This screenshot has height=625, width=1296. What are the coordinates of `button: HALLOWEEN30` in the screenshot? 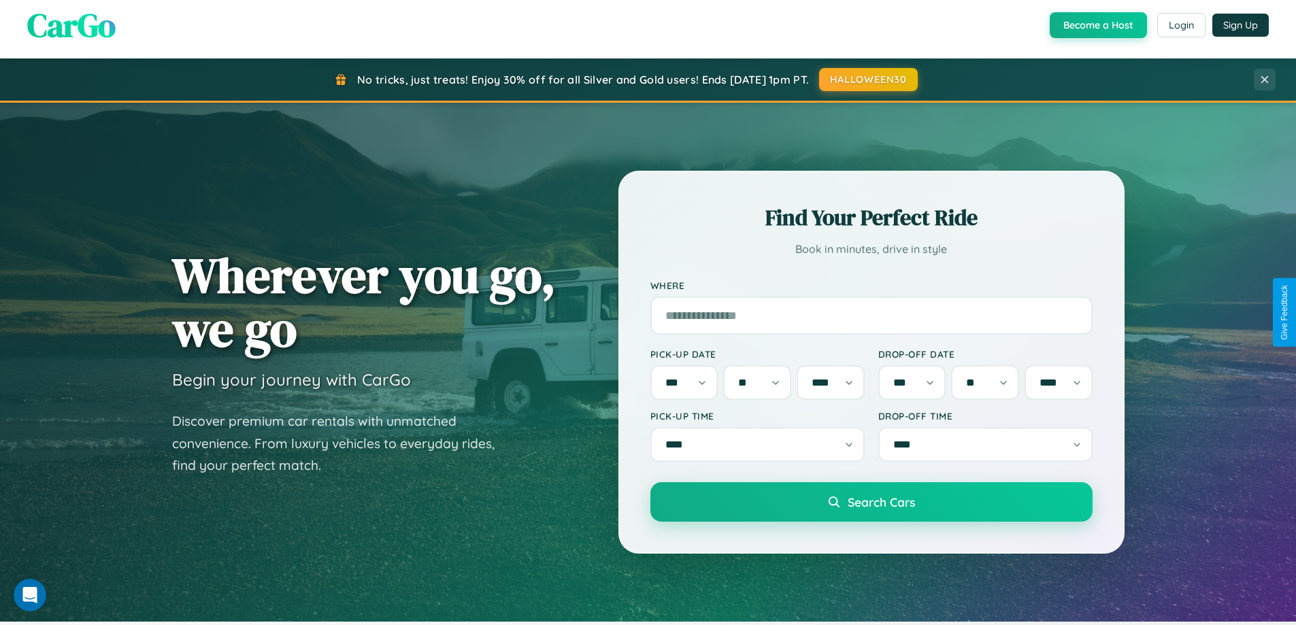 It's located at (868, 80).